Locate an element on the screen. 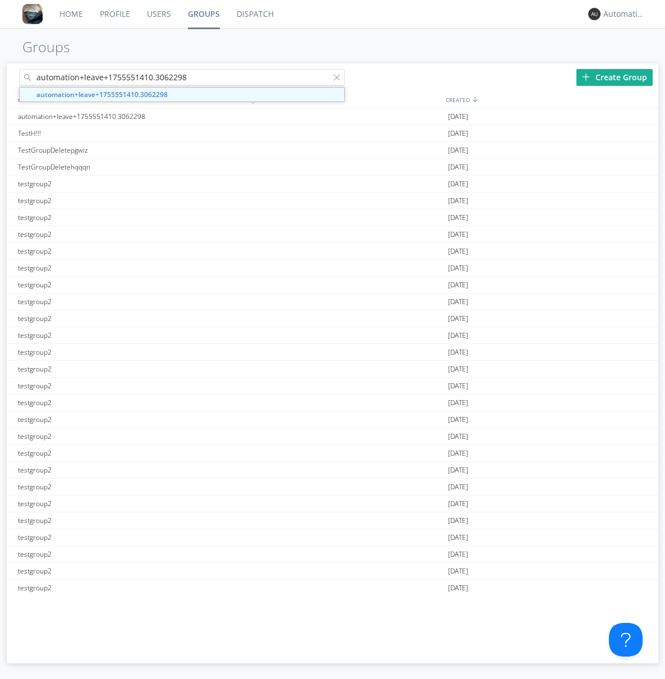 Image resolution: width=665 pixels, height=679 pixels. img: 373638.png is located at coordinates (595, 14).